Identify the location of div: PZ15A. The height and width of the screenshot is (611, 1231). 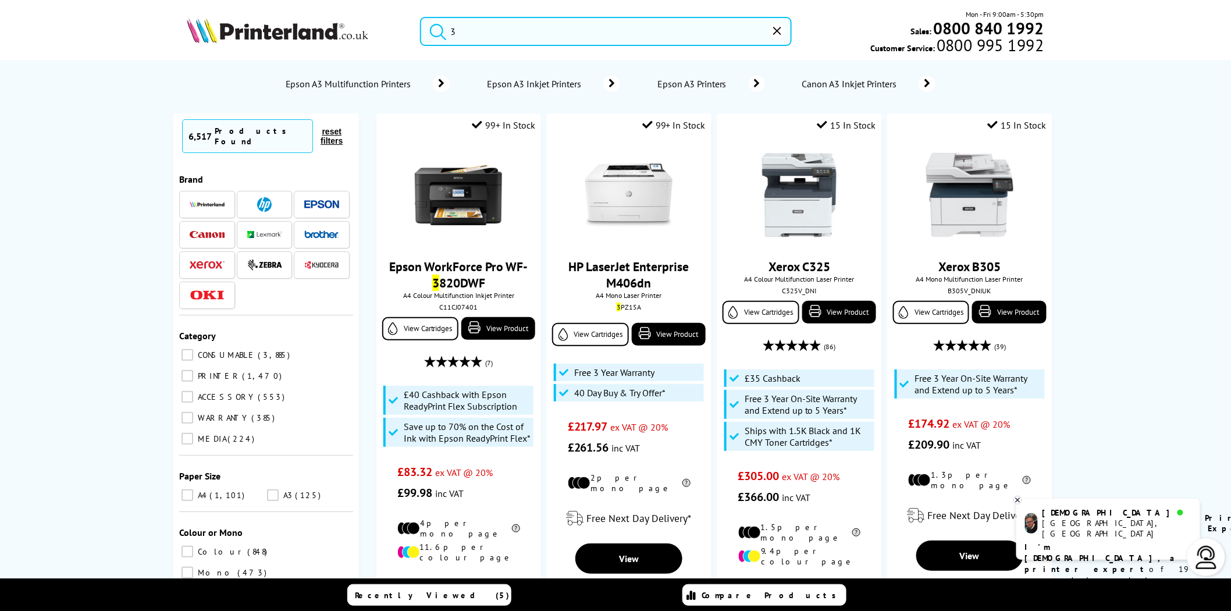
(628, 307).